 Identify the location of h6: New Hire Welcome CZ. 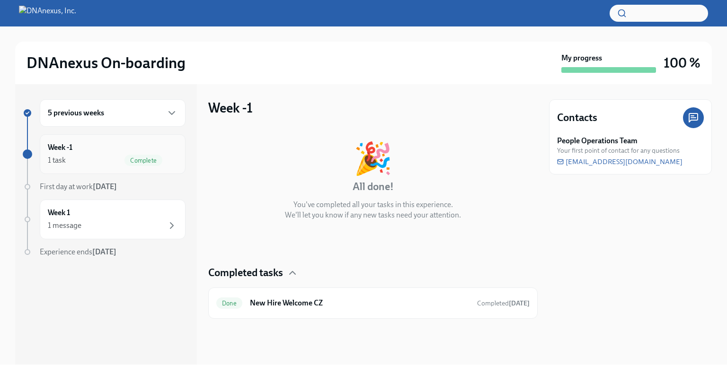
(360, 303).